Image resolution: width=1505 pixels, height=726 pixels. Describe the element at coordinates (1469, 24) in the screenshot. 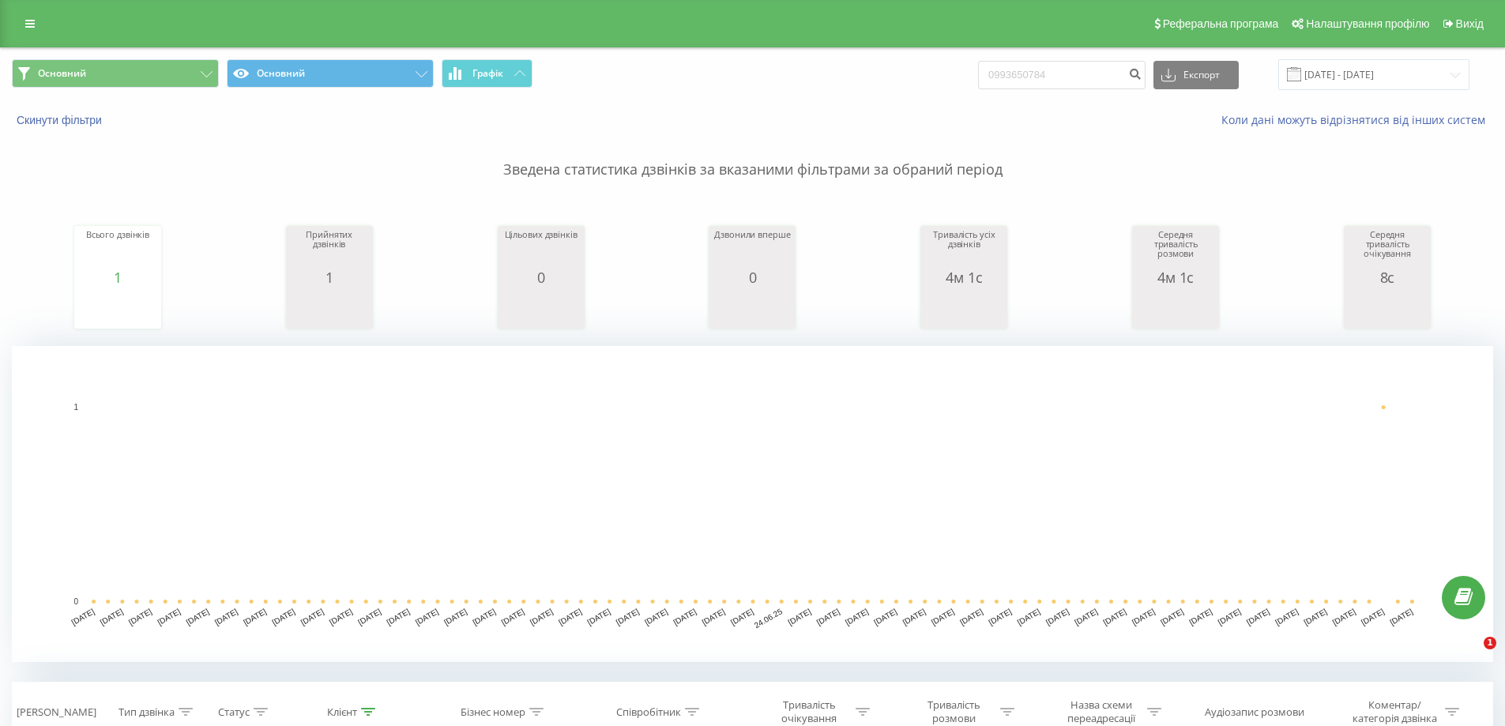

I see `span: Вихід` at that location.